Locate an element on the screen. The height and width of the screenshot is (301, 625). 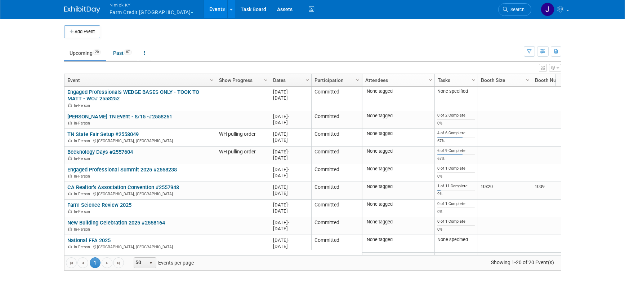
span: Go to the previous page is located at coordinates (83, 263).